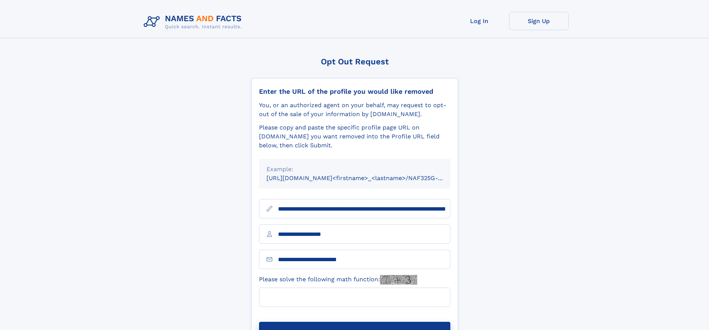 This screenshot has width=709, height=330. I want to click on div: You, or an authorized agent on your behalf, may request to opt-out of the sale of your informatio..., so click(355, 110).